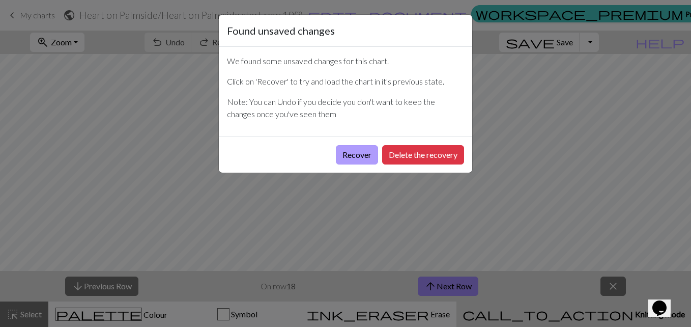 This screenshot has height=327, width=691. Describe the element at coordinates (346, 61) in the screenshot. I see `p: We found some unsaved changes for this chart.` at that location.